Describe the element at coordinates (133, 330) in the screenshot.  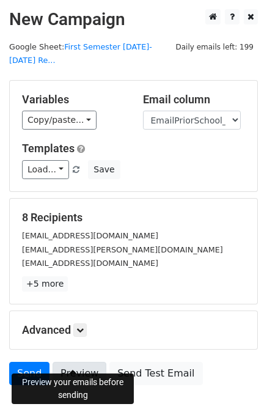
I see `h5: Advanced` at that location.